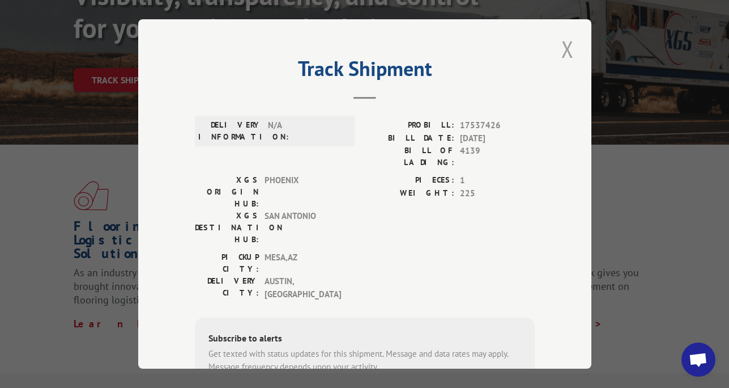 The height and width of the screenshot is (388, 729). Describe the element at coordinates (498, 156) in the screenshot. I see `span: 4139` at that location.